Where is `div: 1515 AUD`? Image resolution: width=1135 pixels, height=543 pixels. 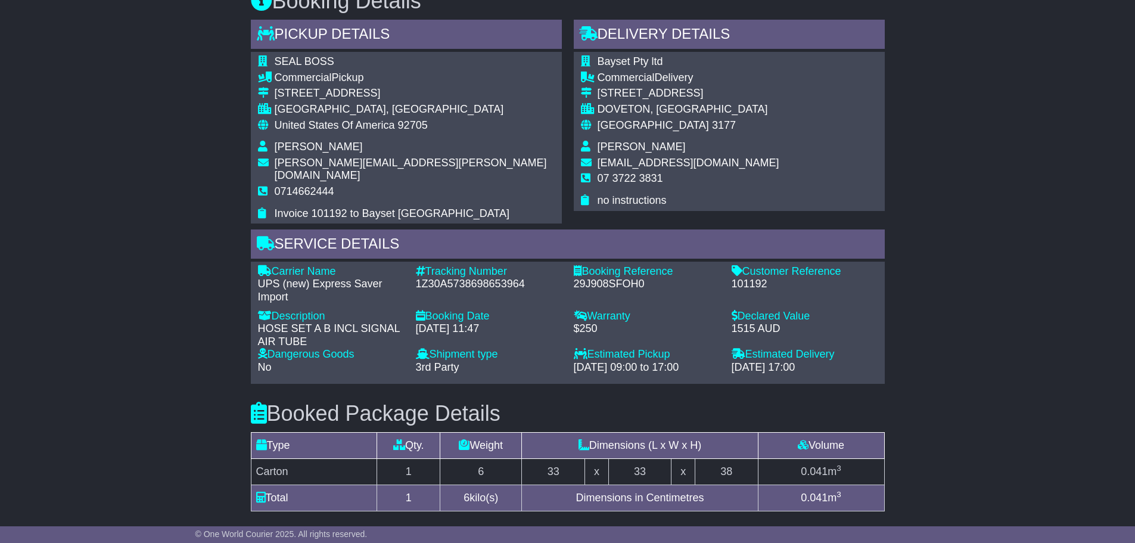 div: 1515 AUD is located at coordinates (805, 329).